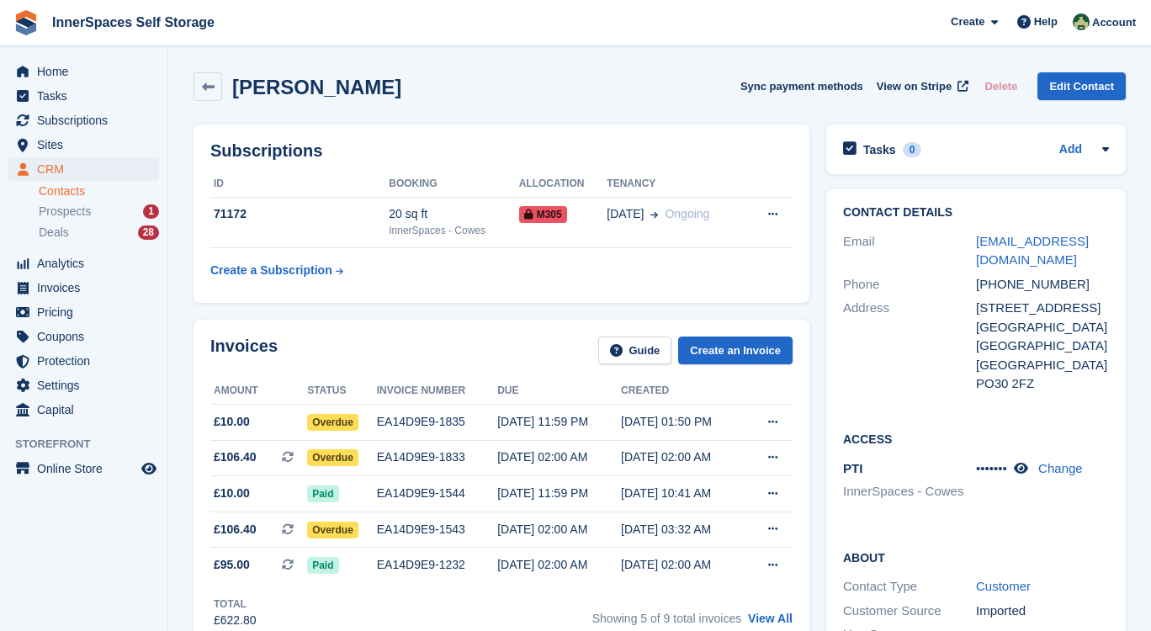 The width and height of the screenshot is (1151, 631). Describe the element at coordinates (683, 391) in the screenshot. I see `th: Created` at that location.